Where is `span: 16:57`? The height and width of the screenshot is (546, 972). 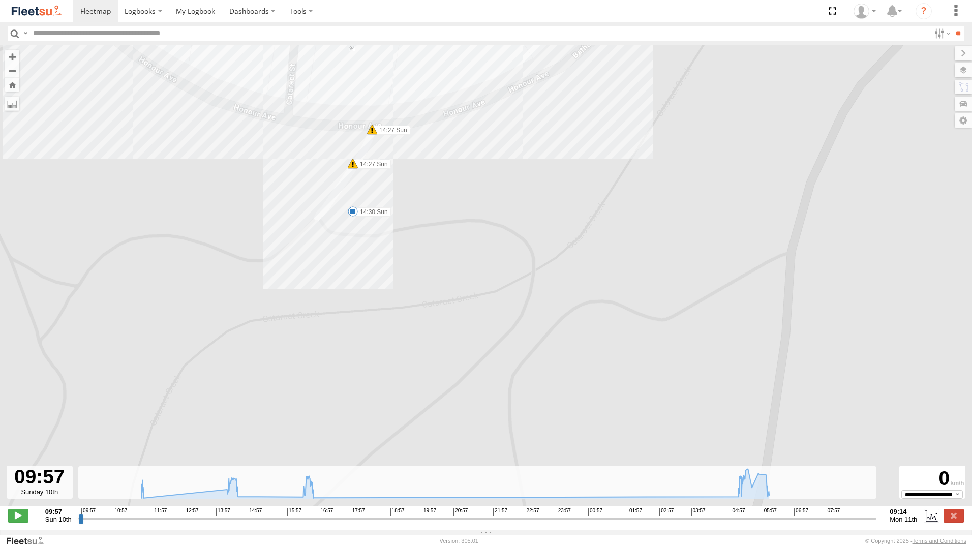
span: 16:57 is located at coordinates (326, 512).